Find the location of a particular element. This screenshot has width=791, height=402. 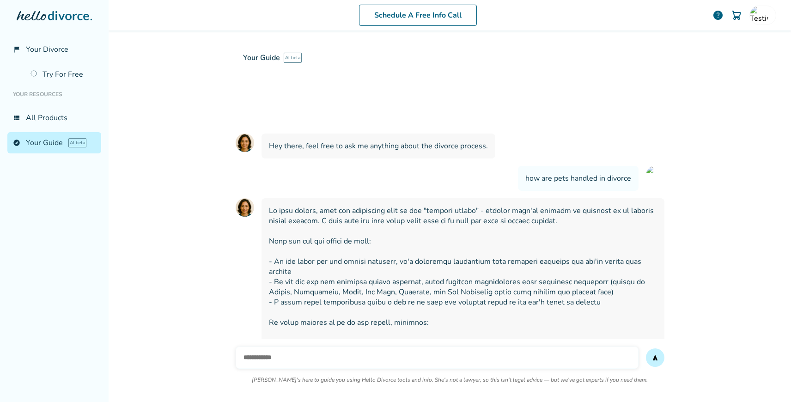

a: flag_2Your Divorce is located at coordinates (54, 49).